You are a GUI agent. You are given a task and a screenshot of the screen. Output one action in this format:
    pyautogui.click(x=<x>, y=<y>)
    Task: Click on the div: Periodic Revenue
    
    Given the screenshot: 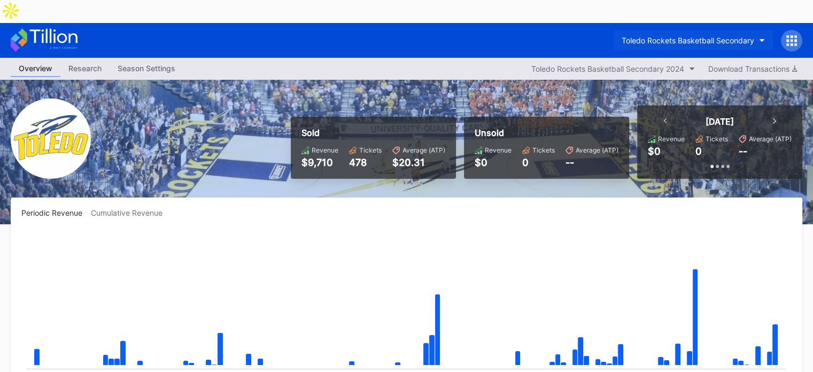 What is the action you would take?
    pyautogui.click(x=56, y=212)
    